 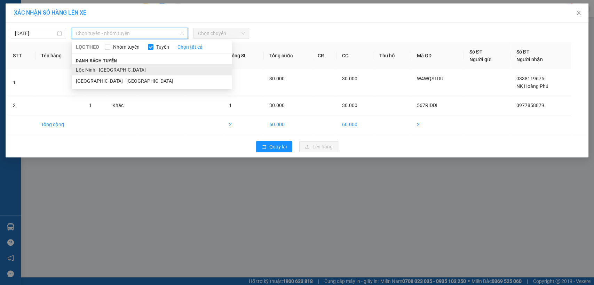 What do you see at coordinates (530, 105) in the screenshot?
I see `span: 0977858879` at bounding box center [530, 105].